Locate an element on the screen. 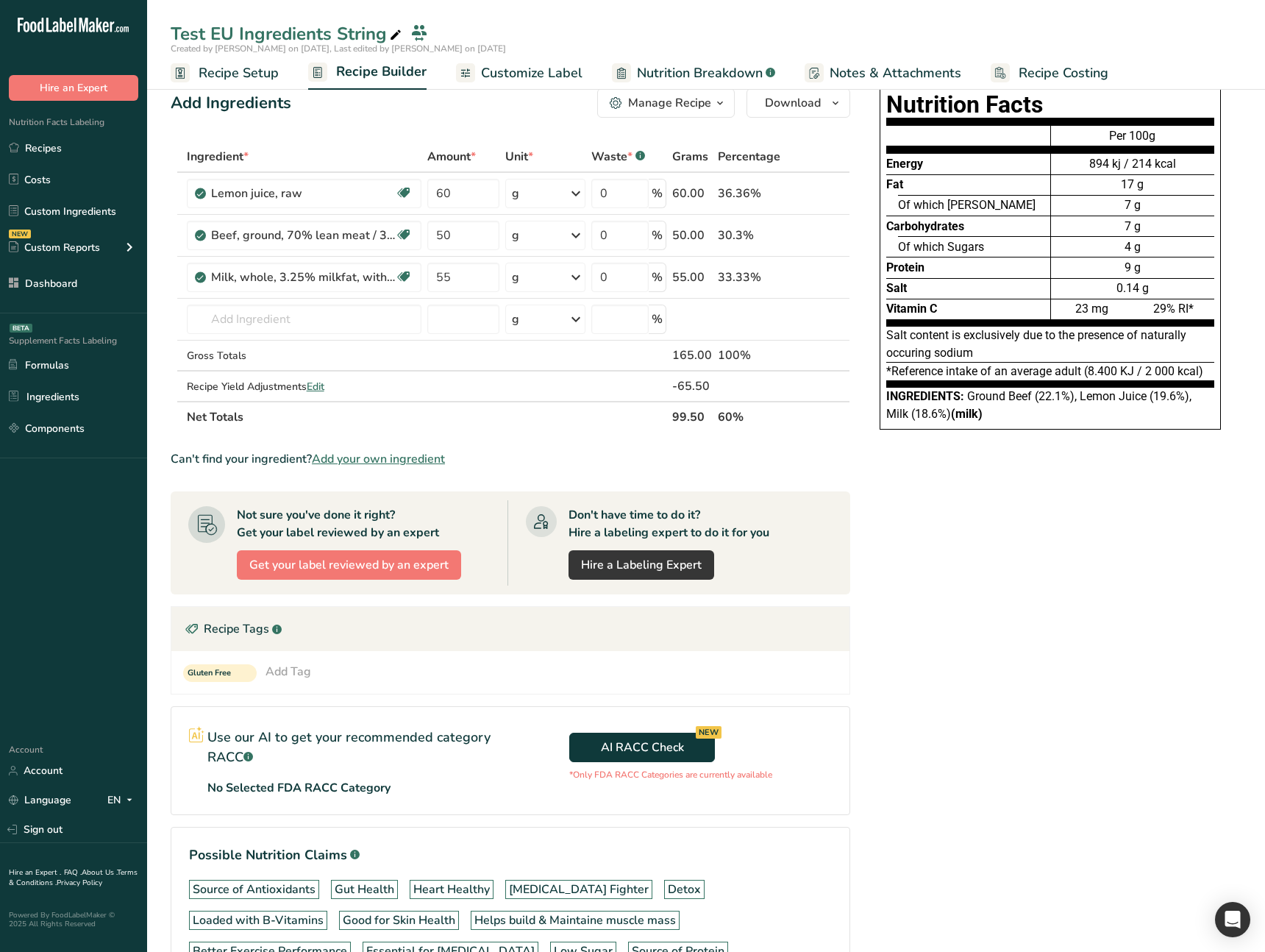 This screenshot has height=952, width=1265. div: 30.3% is located at coordinates (749, 235).